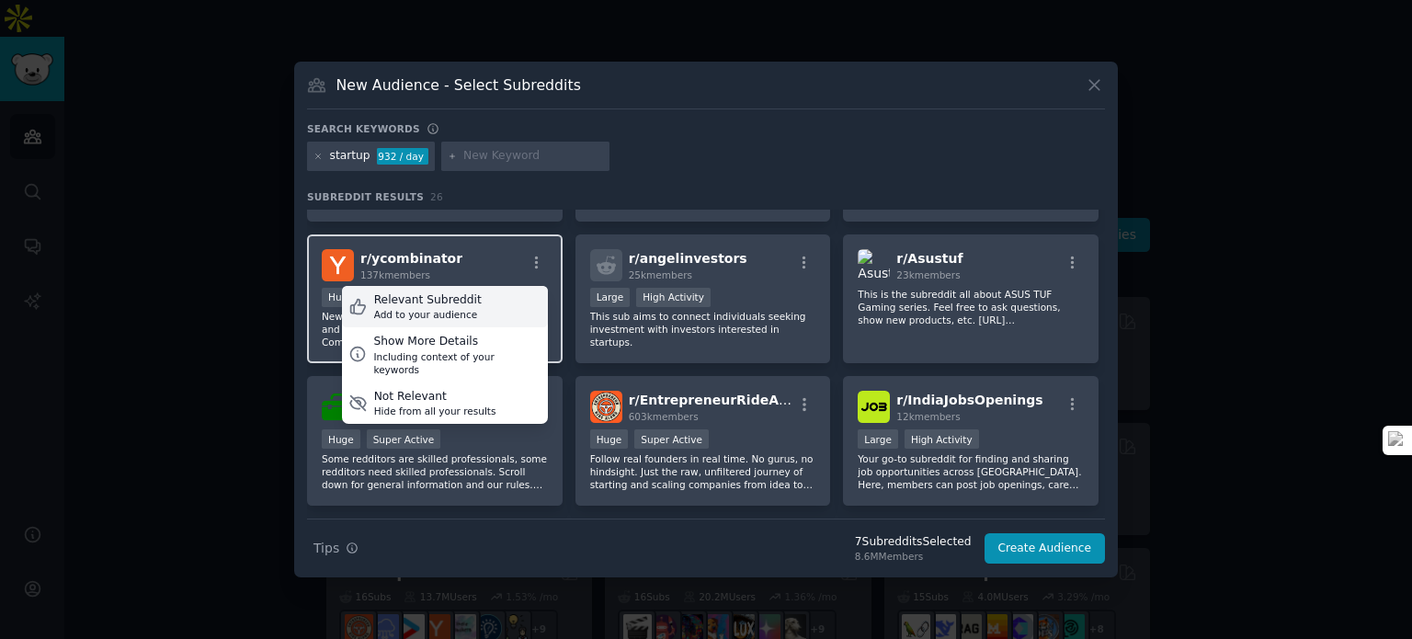 The height and width of the screenshot is (639, 1412). I want to click on div: Hide from all your results, so click(435, 411).